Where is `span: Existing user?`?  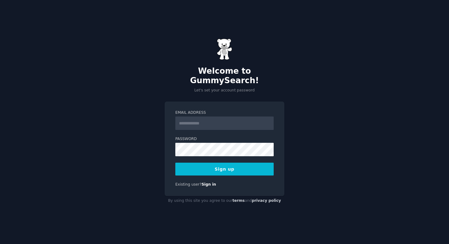 span: Existing user? is located at coordinates (188, 184).